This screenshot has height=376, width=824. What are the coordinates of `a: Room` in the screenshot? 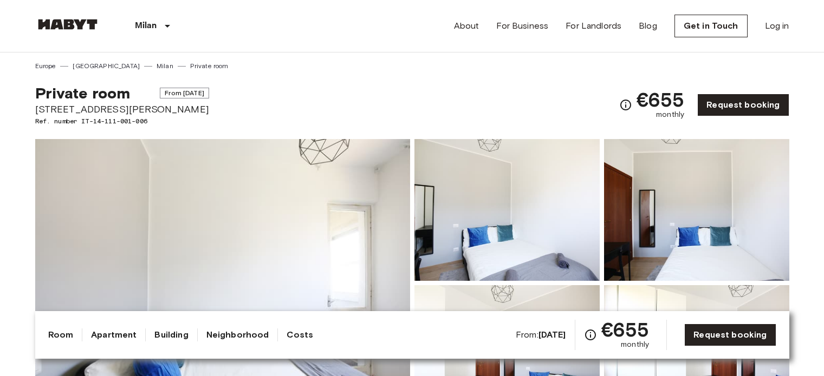 It's located at (61, 335).